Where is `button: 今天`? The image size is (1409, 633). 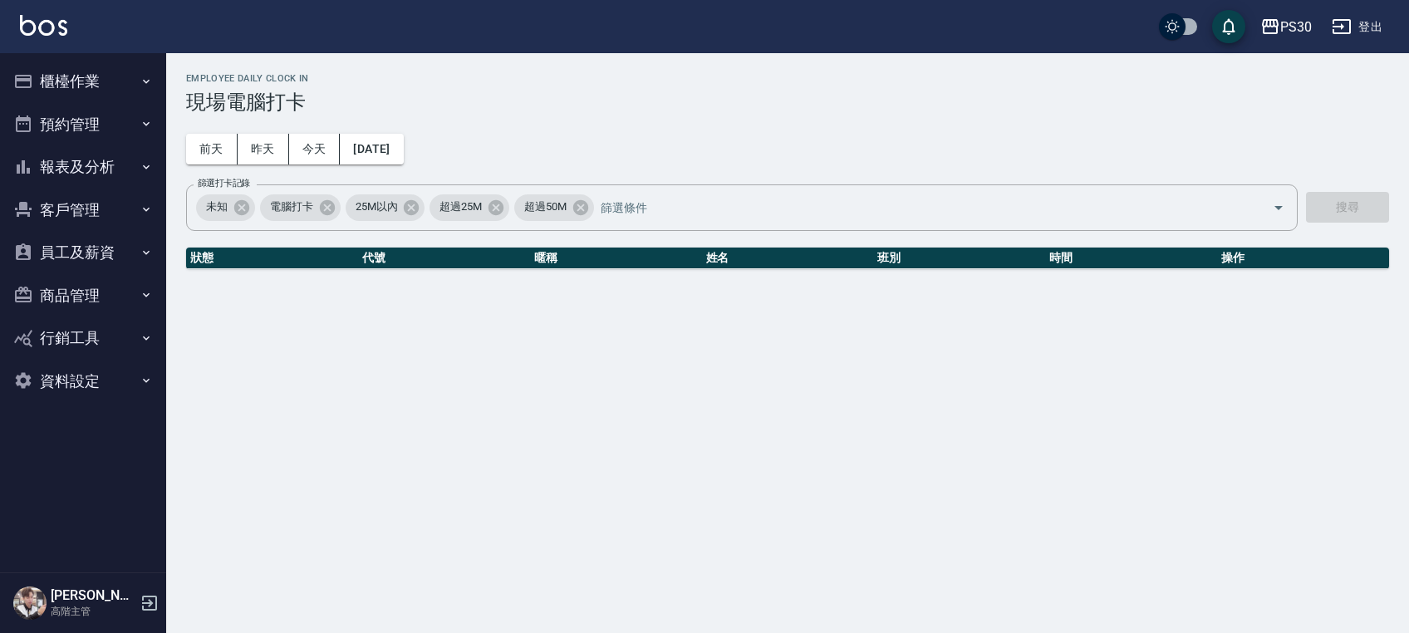
button: 今天 is located at coordinates (315, 149).